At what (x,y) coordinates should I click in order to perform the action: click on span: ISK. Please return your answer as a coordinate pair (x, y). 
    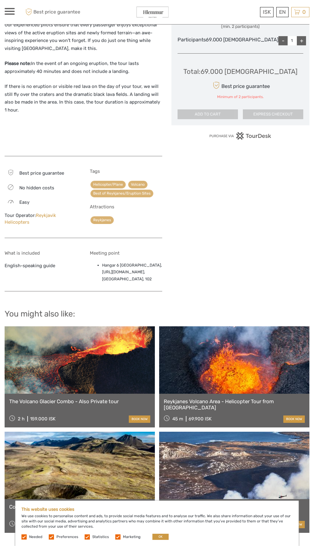
    Looking at the image, I should click on (267, 12).